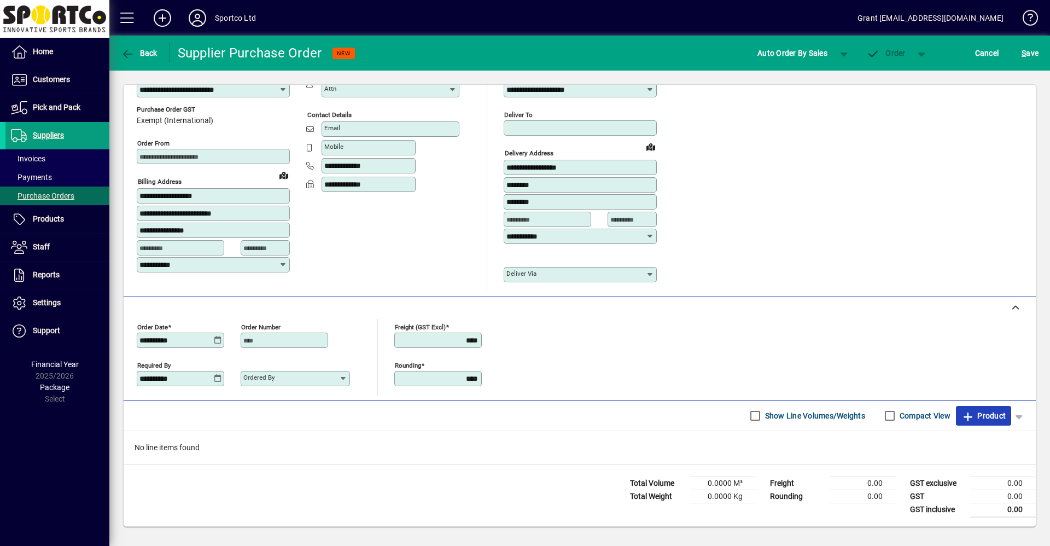 This screenshot has height=546, width=1050. What do you see at coordinates (57, 159) in the screenshot?
I see `a: Invoices` at bounding box center [57, 159].